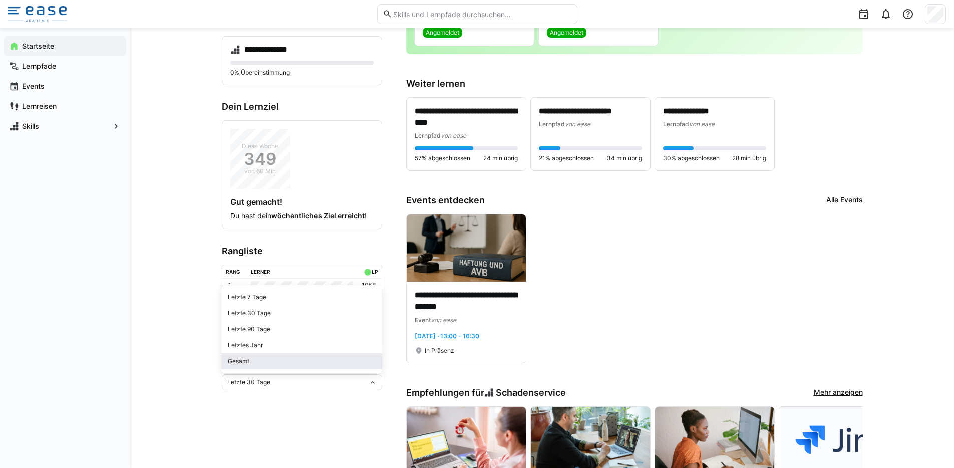 This screenshot has height=468, width=954. I want to click on p: Du hast dein !, so click(302, 216).